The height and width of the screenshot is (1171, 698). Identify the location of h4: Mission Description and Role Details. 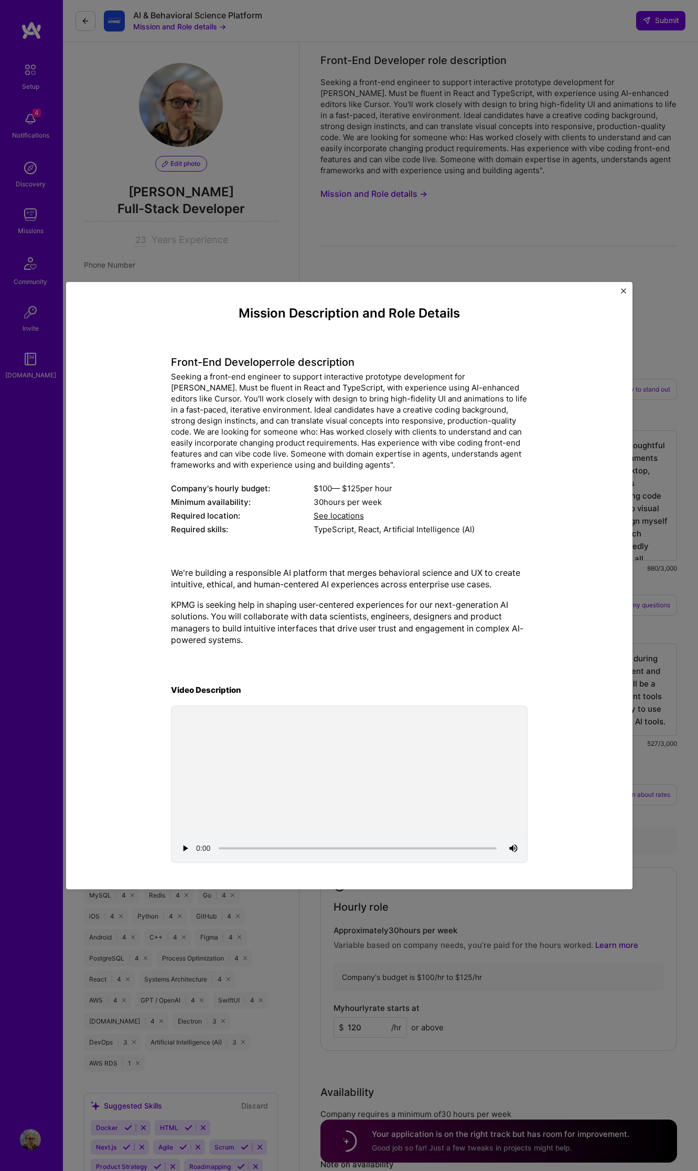
(349, 313).